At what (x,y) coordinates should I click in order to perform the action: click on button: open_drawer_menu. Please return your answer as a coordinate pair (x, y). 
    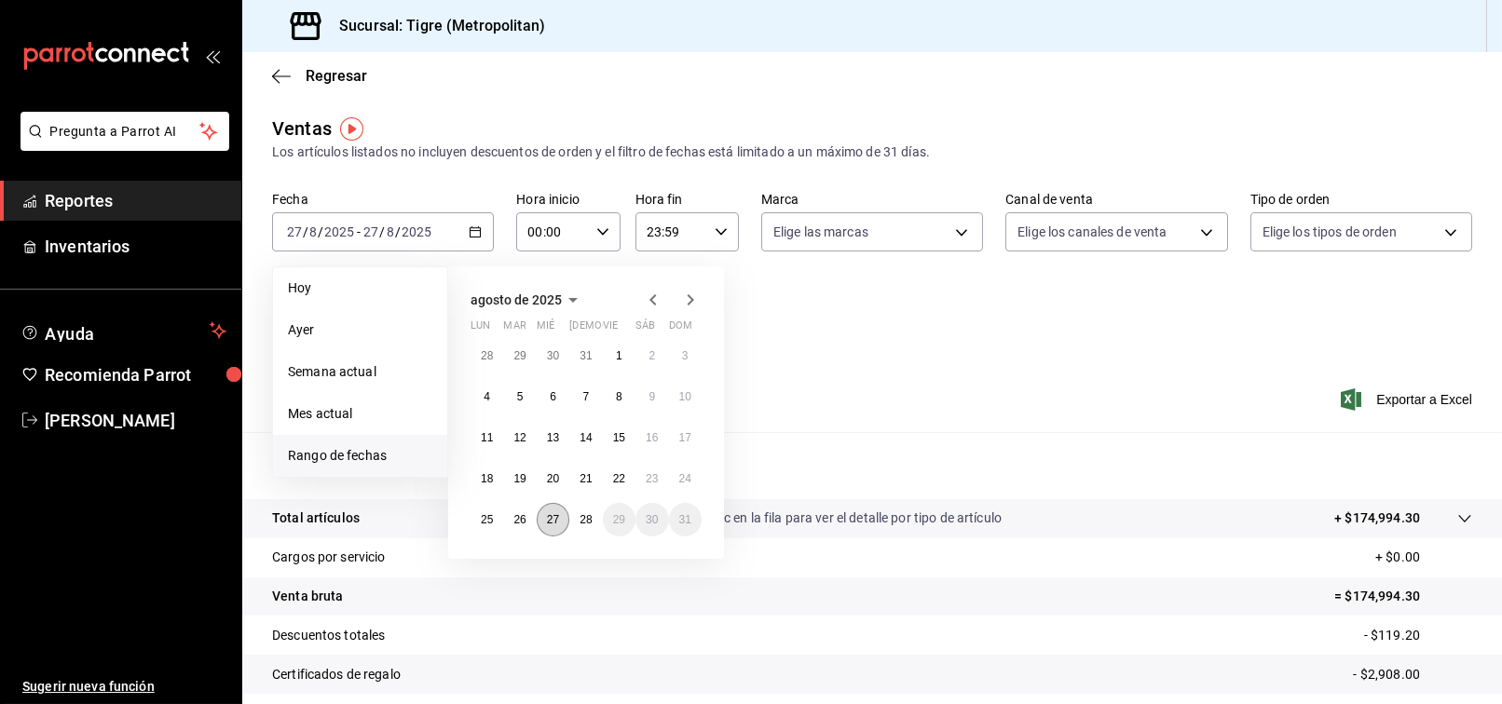
    Looking at the image, I should click on (212, 56).